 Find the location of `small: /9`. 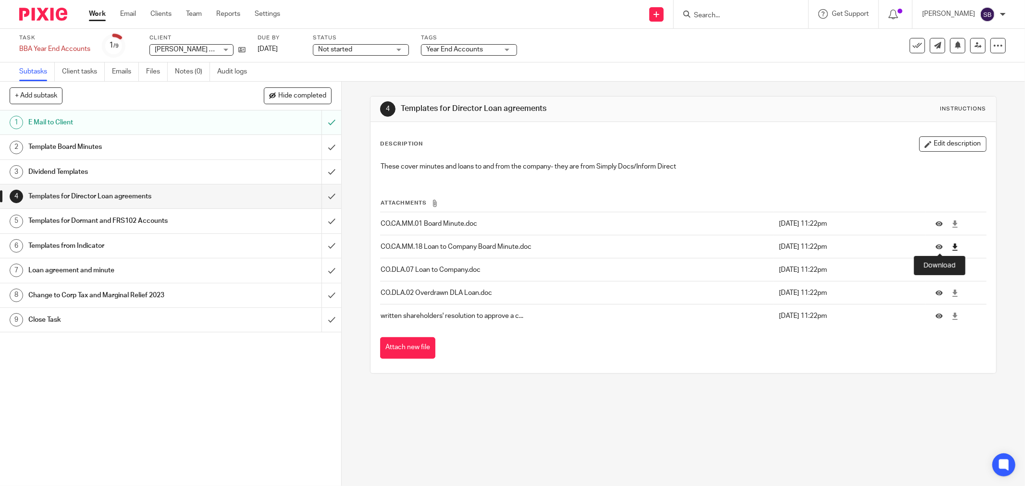

small: /9 is located at coordinates (116, 46).